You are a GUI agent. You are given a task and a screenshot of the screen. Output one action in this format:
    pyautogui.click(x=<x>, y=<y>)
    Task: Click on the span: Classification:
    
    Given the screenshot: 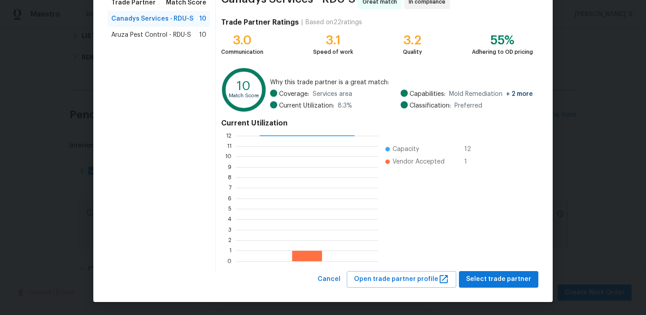 What is the action you would take?
    pyautogui.click(x=430, y=106)
    